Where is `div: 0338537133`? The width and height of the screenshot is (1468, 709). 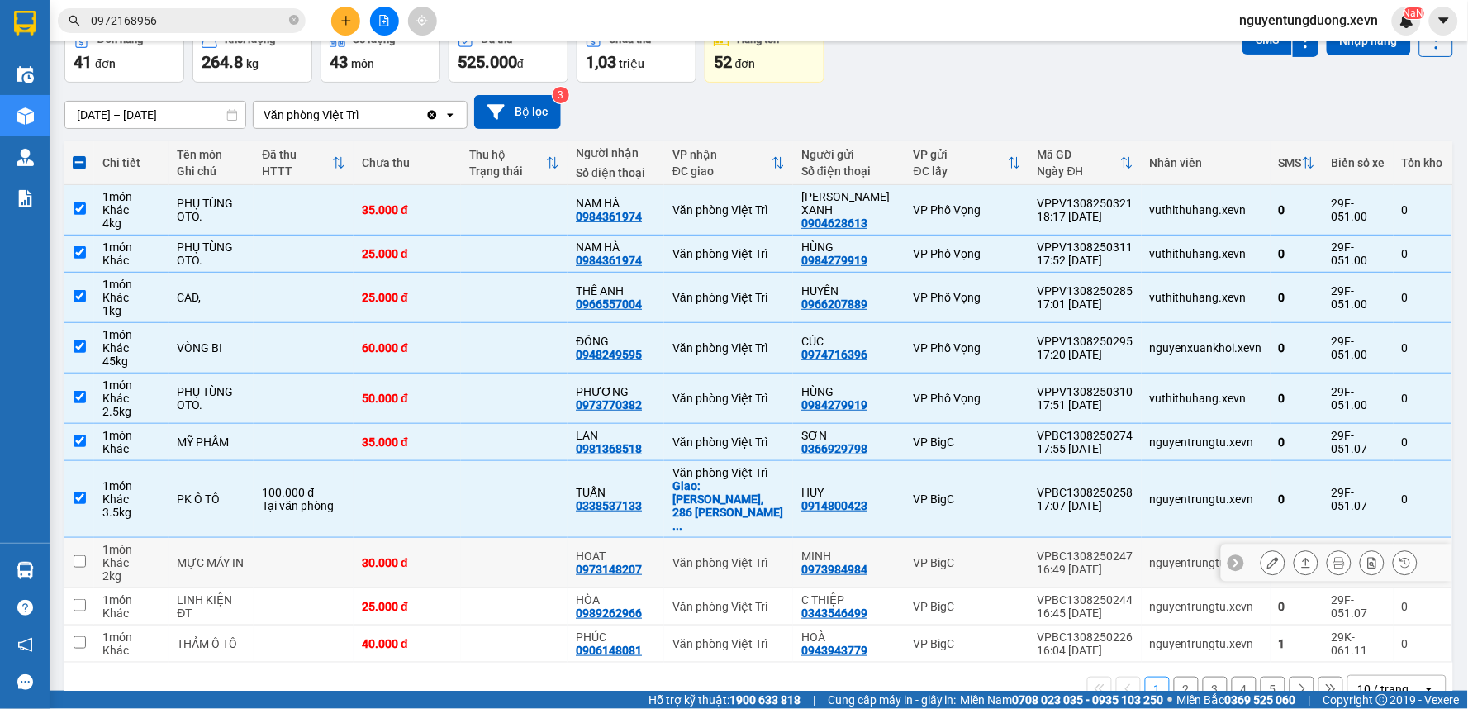
div: 0338537133 is located at coordinates (609, 506).